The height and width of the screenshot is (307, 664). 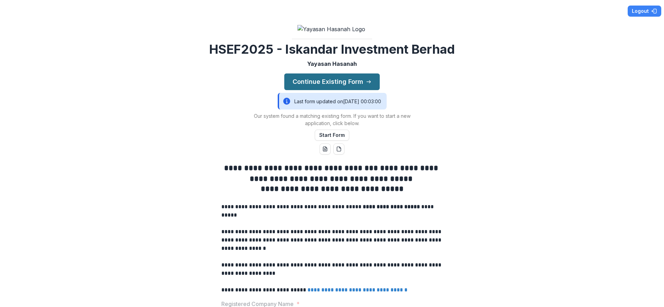 I want to click on button: Logout, so click(x=645, y=11).